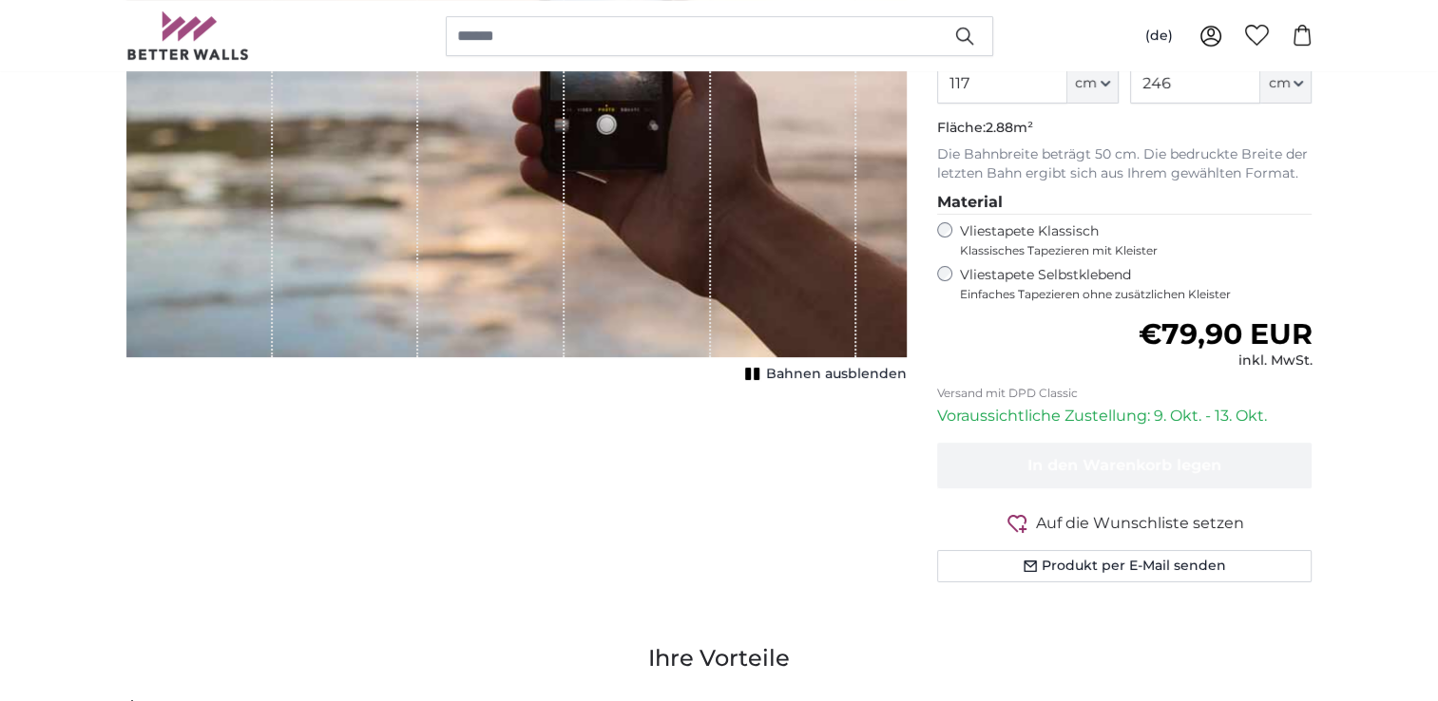 Image resolution: width=1438 pixels, height=701 pixels. Describe the element at coordinates (1158, 36) in the screenshot. I see `button: (de)` at that location.